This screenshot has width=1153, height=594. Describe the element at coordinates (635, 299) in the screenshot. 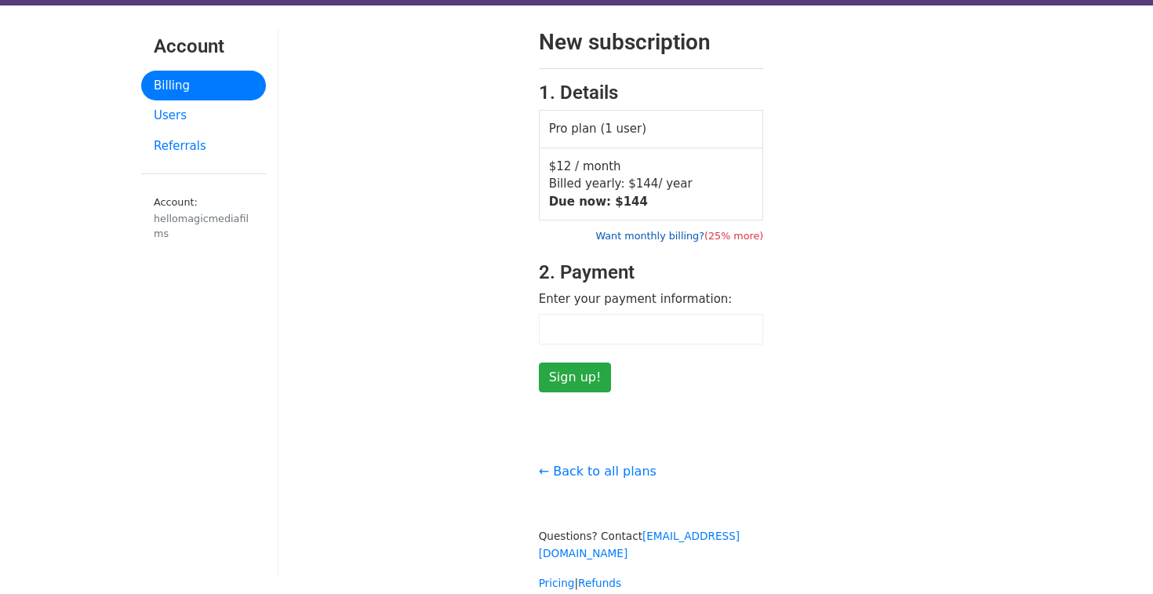

I see `label: Enter your payment information:` at that location.